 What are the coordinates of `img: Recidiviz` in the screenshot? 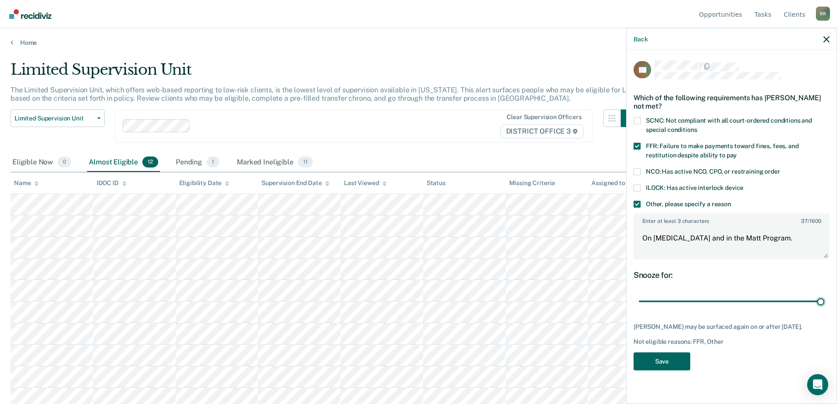 It's located at (30, 14).